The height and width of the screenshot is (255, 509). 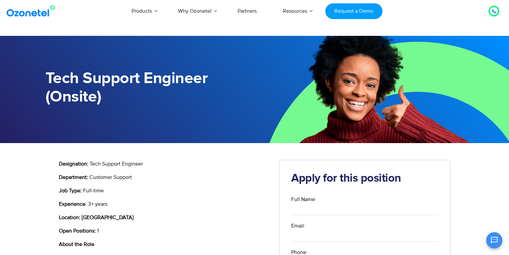 I want to click on span: 3+ years, so click(x=98, y=204).